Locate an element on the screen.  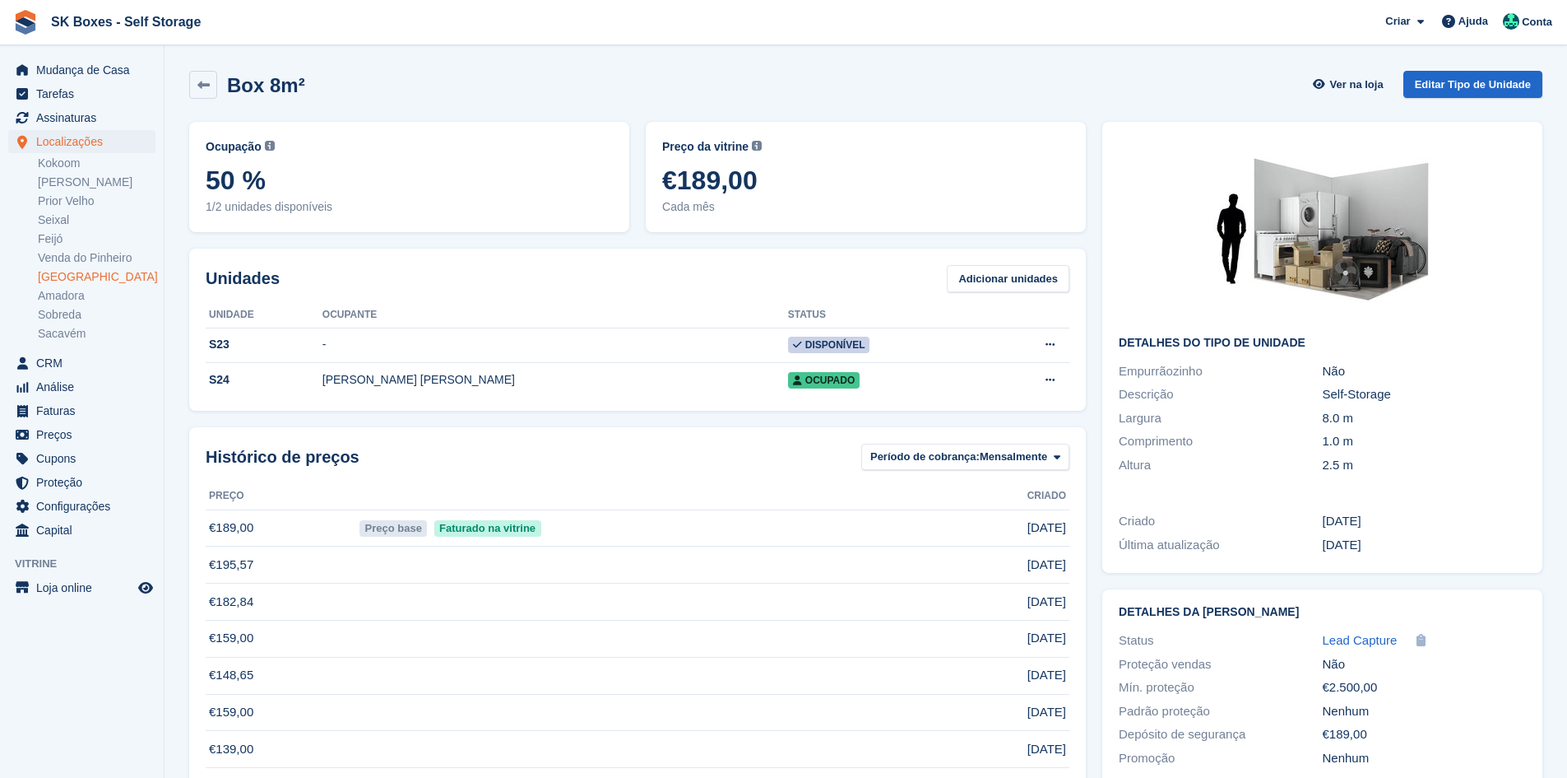
span: Proteção is located at coordinates (86, 482).